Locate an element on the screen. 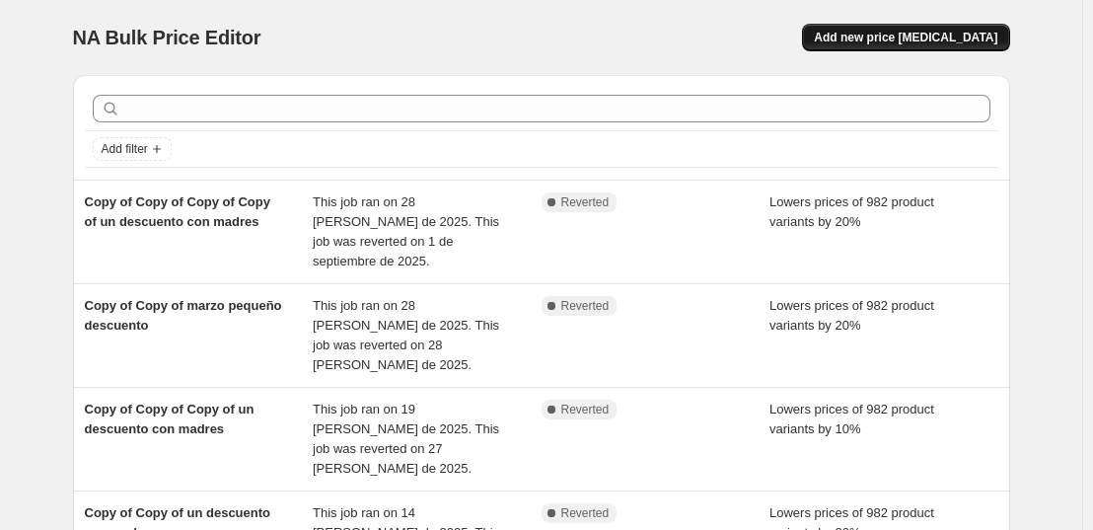 The width and height of the screenshot is (1093, 530). span: NA Bulk Price Editor is located at coordinates (167, 37).